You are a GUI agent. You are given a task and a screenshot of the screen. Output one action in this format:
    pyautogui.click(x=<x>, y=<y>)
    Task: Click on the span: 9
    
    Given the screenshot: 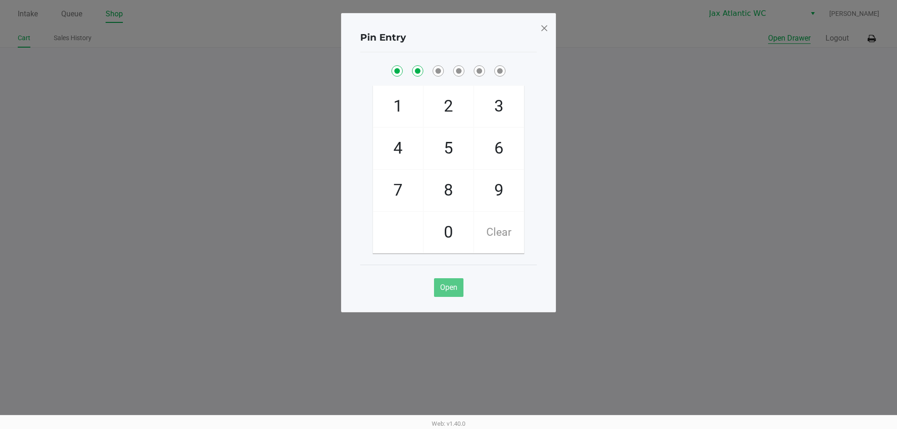 What is the action you would take?
    pyautogui.click(x=499, y=191)
    